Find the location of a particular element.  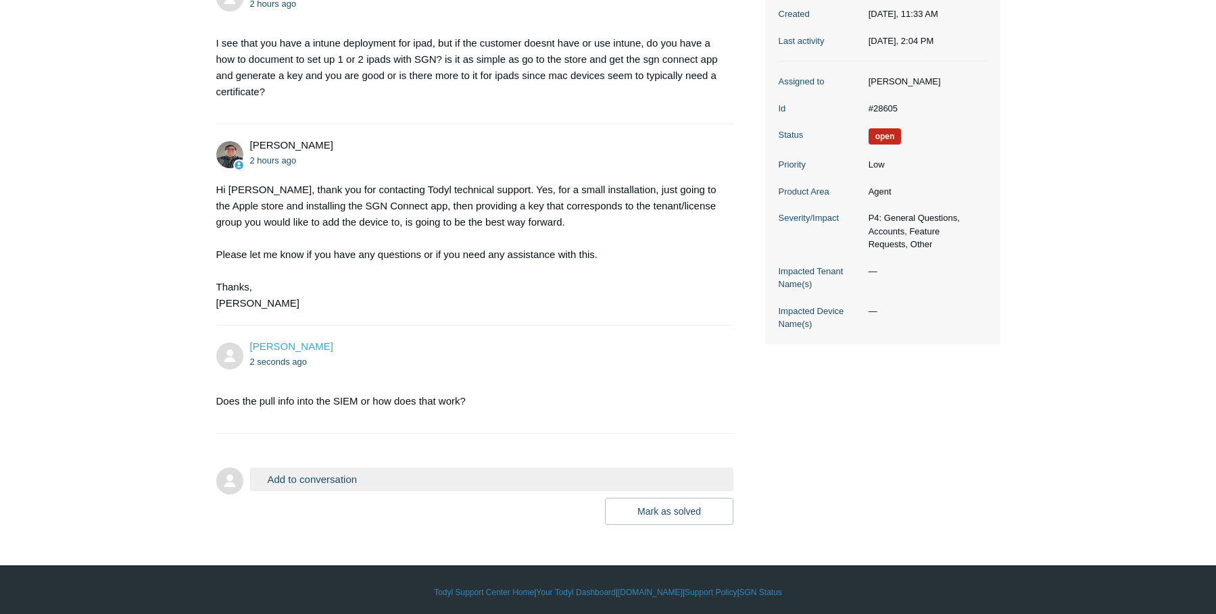

dt: Severity/Impact is located at coordinates (820, 218).